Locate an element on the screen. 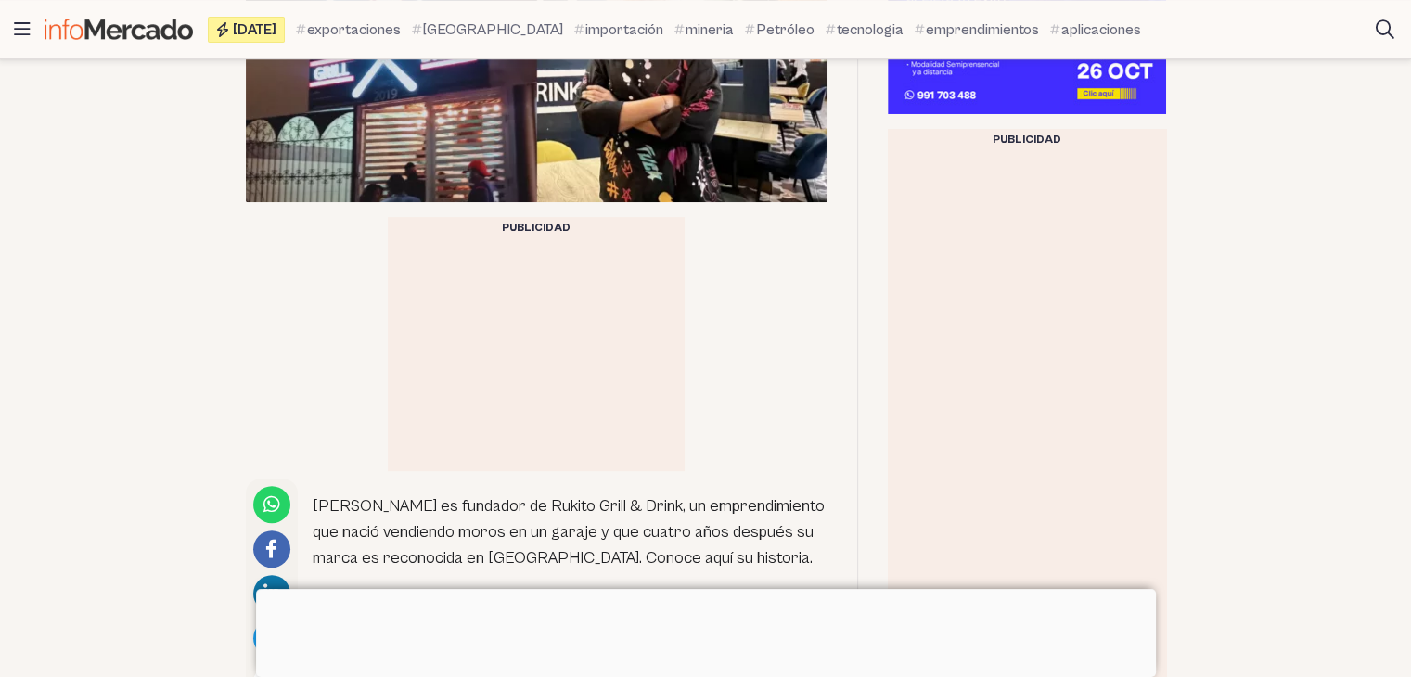 This screenshot has width=1411, height=677. img: Infomercado Ecuador logo is located at coordinates (119, 29).